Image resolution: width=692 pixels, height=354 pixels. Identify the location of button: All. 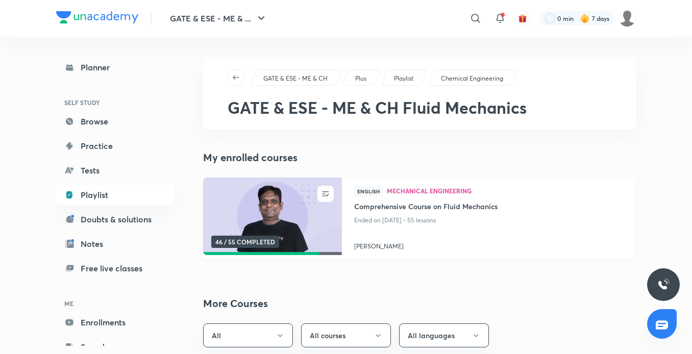
(248, 335).